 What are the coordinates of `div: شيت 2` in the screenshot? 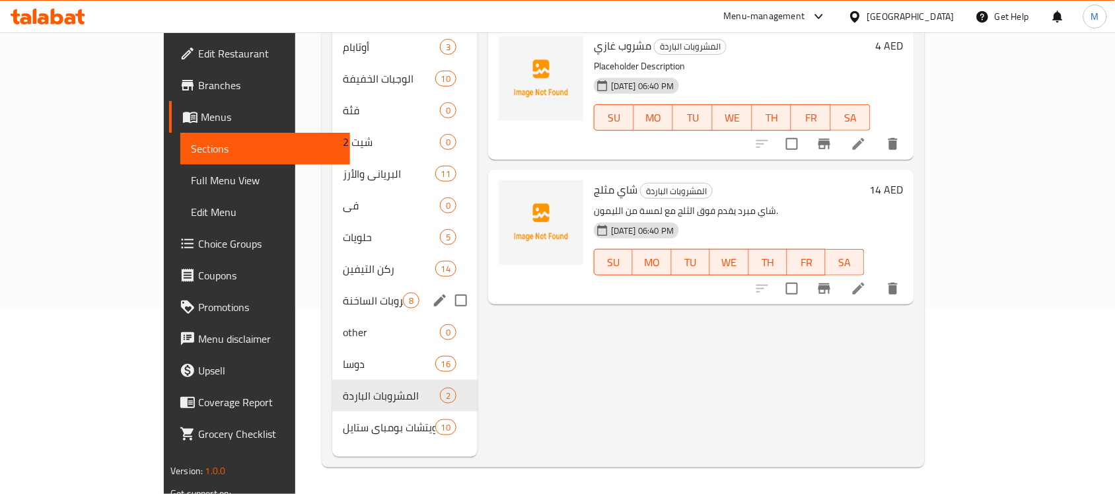 It's located at (391, 142).